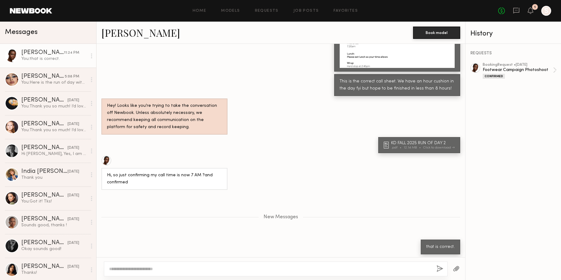  I want to click on div: 1, so click(535, 7).